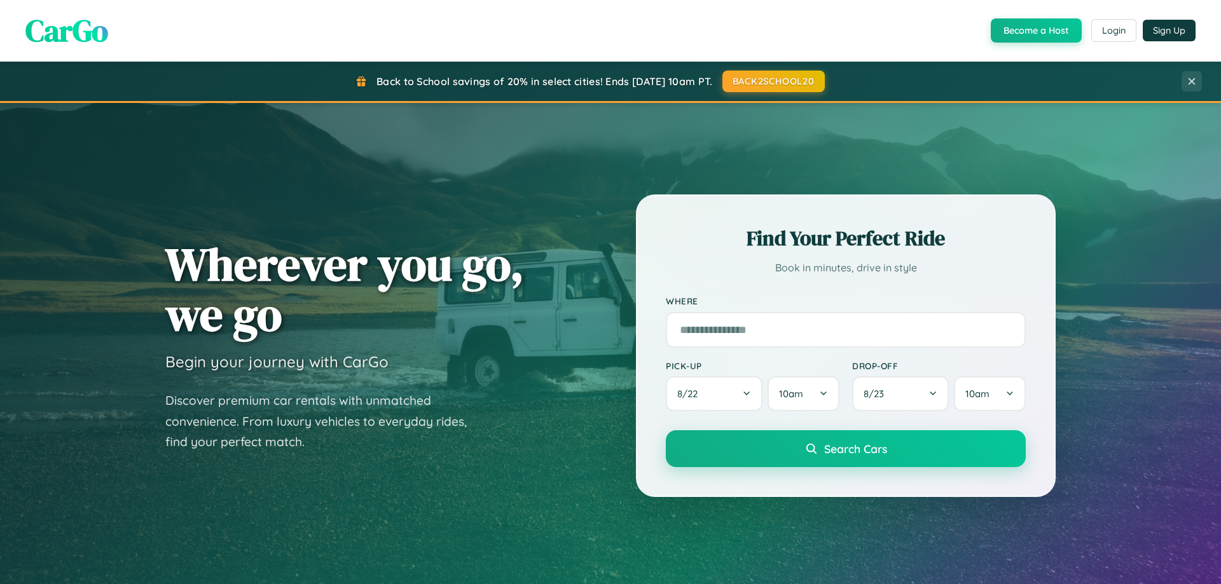 The image size is (1221, 584). I want to click on span: CarGo, so click(67, 31).